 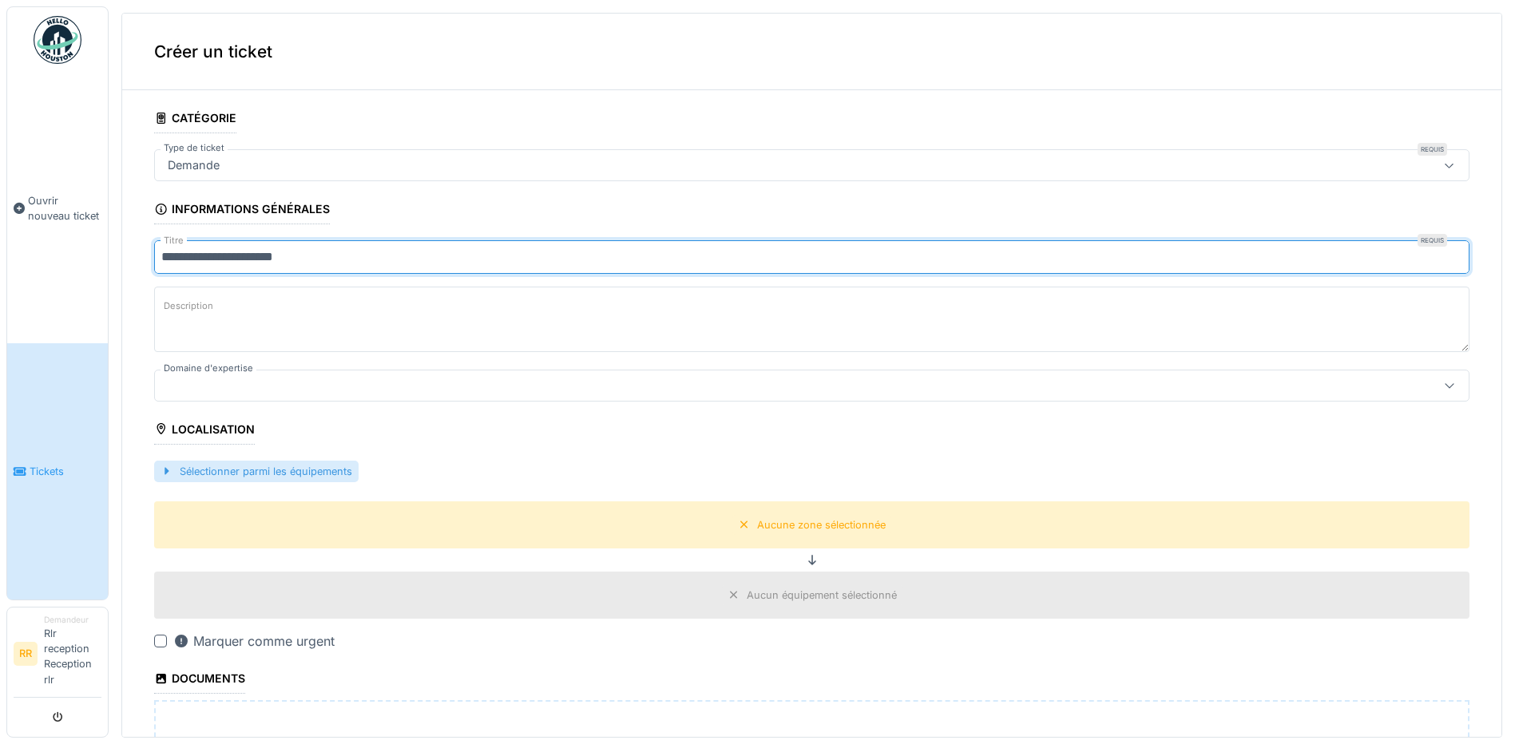 I want to click on li: Rlr reception Reception rlr, so click(x=73, y=654).